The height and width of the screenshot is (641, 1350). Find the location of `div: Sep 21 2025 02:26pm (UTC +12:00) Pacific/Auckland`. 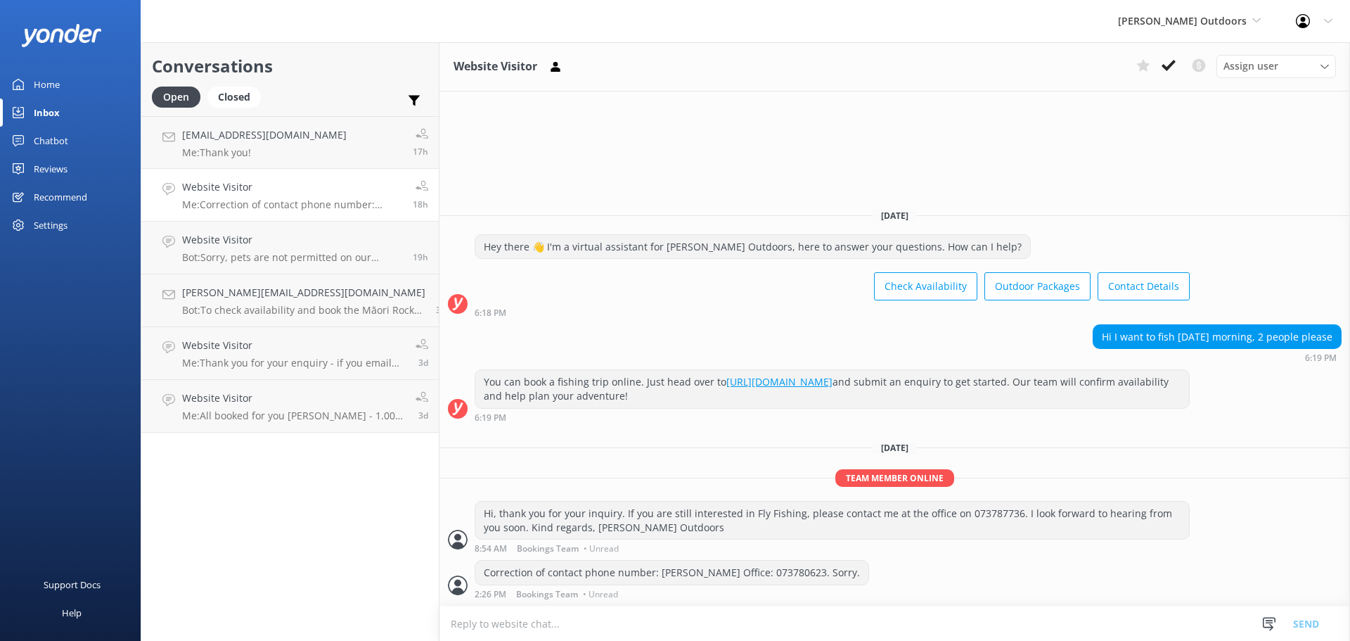

div: Sep 21 2025 02:26pm (UTC +12:00) Pacific/Auckland is located at coordinates (672, 594).